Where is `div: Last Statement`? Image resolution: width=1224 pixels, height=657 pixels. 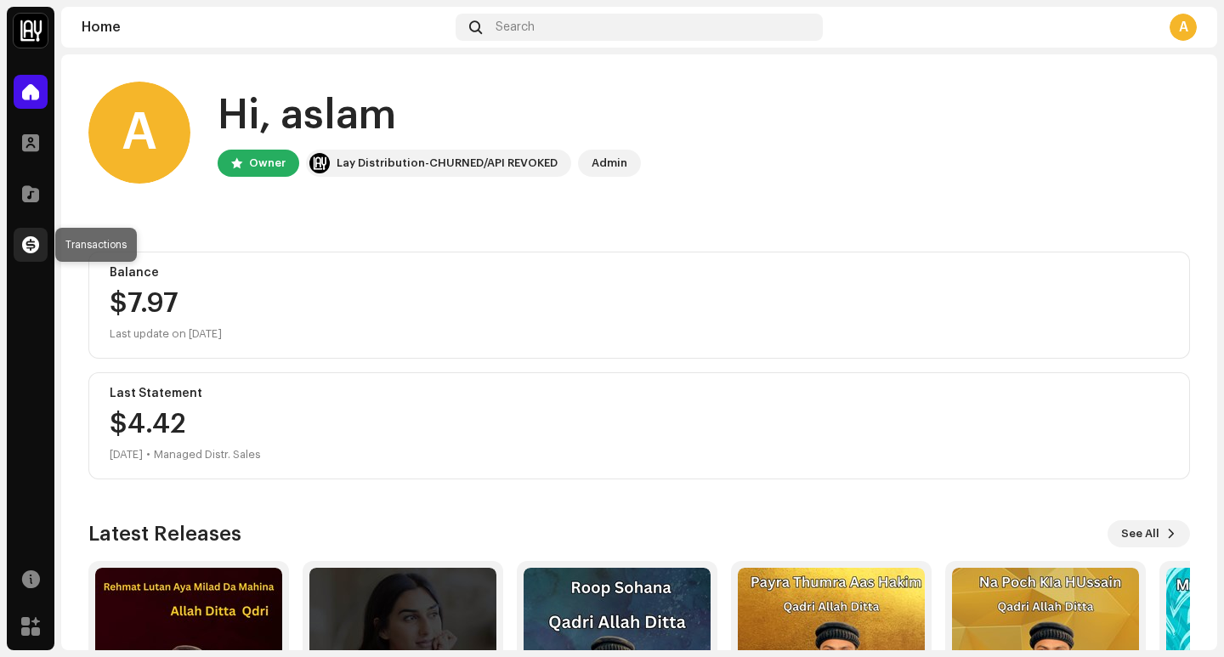
div: Last Statement is located at coordinates (639, 394).